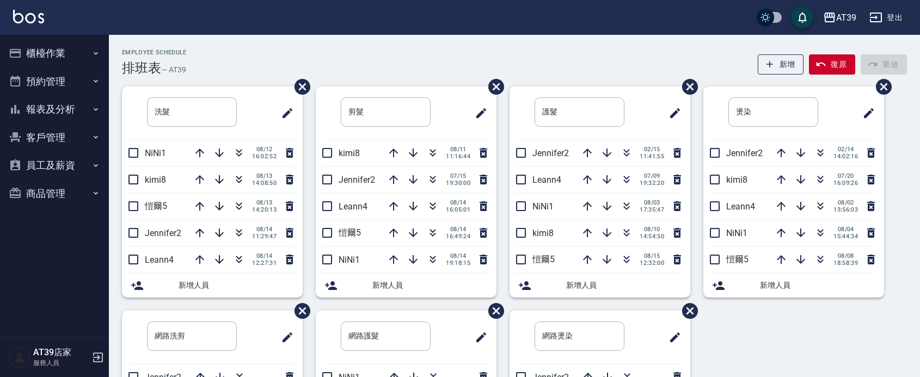 This screenshot has height=377, width=920. I want to click on span: 16:09:26, so click(846, 183).